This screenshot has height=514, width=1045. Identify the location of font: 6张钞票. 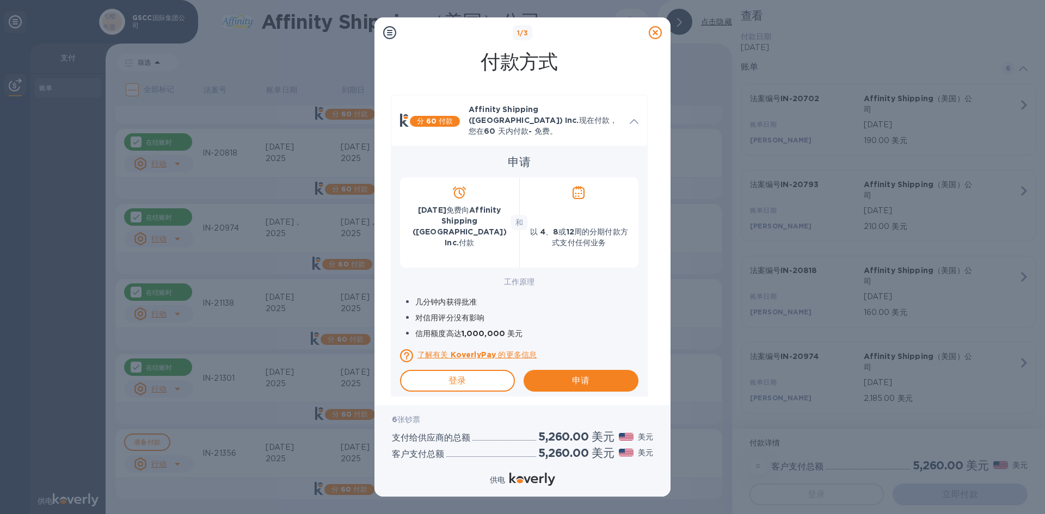
(406, 419).